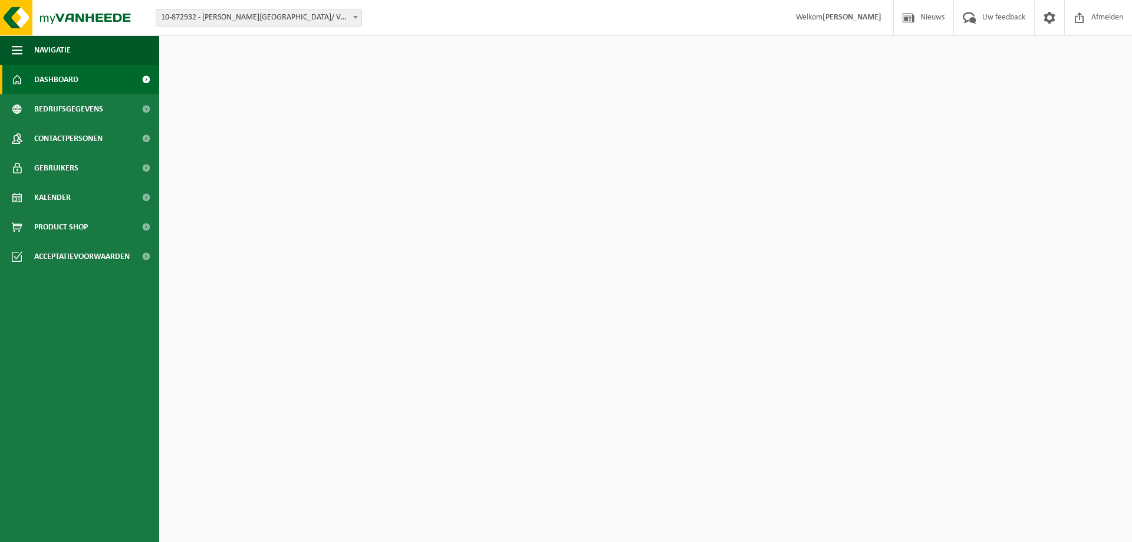  Describe the element at coordinates (56, 168) in the screenshot. I see `span: Gebruikers` at that location.